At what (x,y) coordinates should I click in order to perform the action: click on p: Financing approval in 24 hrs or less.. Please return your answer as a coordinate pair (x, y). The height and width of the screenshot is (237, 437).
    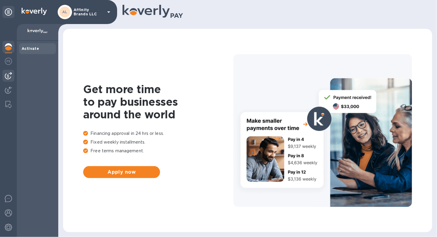
    Looking at the image, I should click on (158, 133).